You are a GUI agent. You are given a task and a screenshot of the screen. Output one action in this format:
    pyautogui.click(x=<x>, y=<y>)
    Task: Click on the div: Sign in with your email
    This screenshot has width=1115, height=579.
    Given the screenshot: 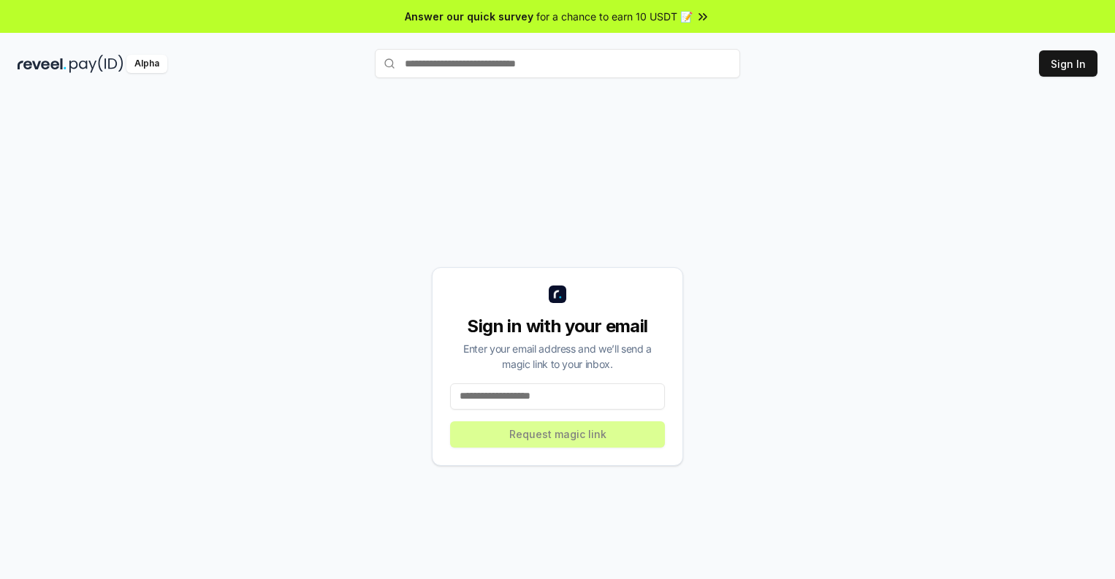 What is the action you would take?
    pyautogui.click(x=557, y=327)
    